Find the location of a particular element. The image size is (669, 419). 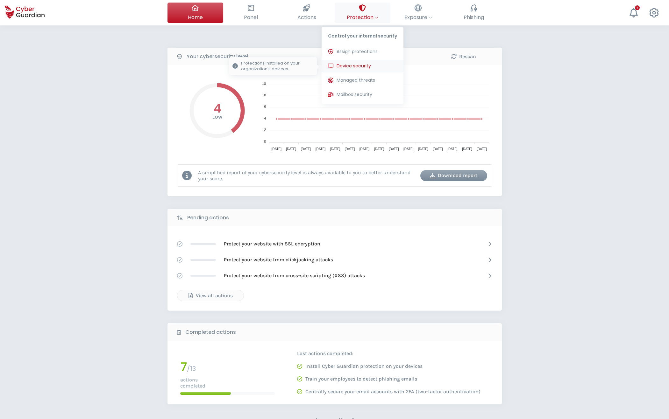

span: Exposure is located at coordinates (418, 17).